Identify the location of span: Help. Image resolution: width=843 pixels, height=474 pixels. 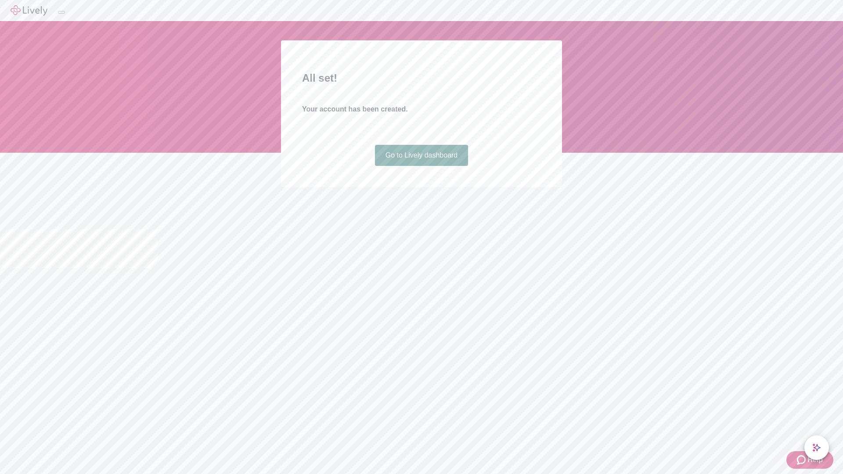
(815, 460).